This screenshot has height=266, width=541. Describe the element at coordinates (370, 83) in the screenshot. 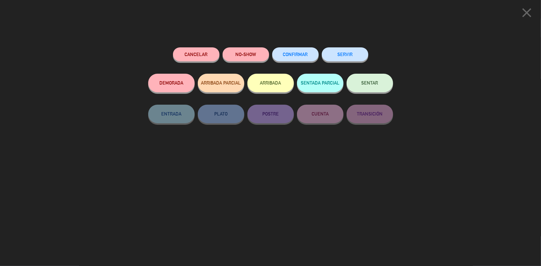

I see `span: SENTAR` at that location.